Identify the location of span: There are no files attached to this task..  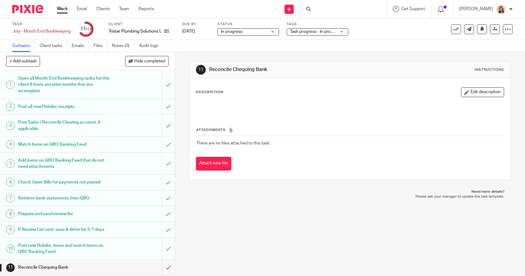
(233, 143).